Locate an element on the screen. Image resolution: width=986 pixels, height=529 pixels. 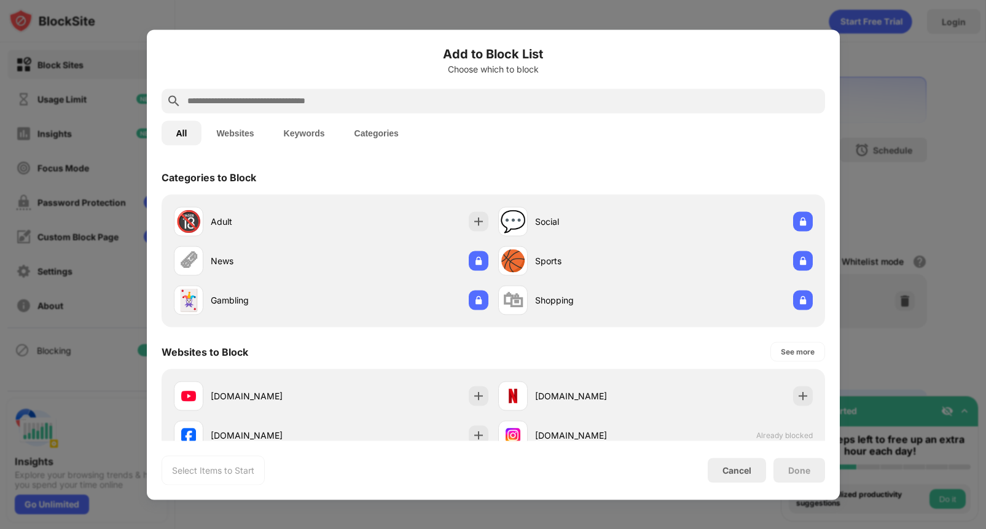
button: Websites is located at coordinates (235, 133).